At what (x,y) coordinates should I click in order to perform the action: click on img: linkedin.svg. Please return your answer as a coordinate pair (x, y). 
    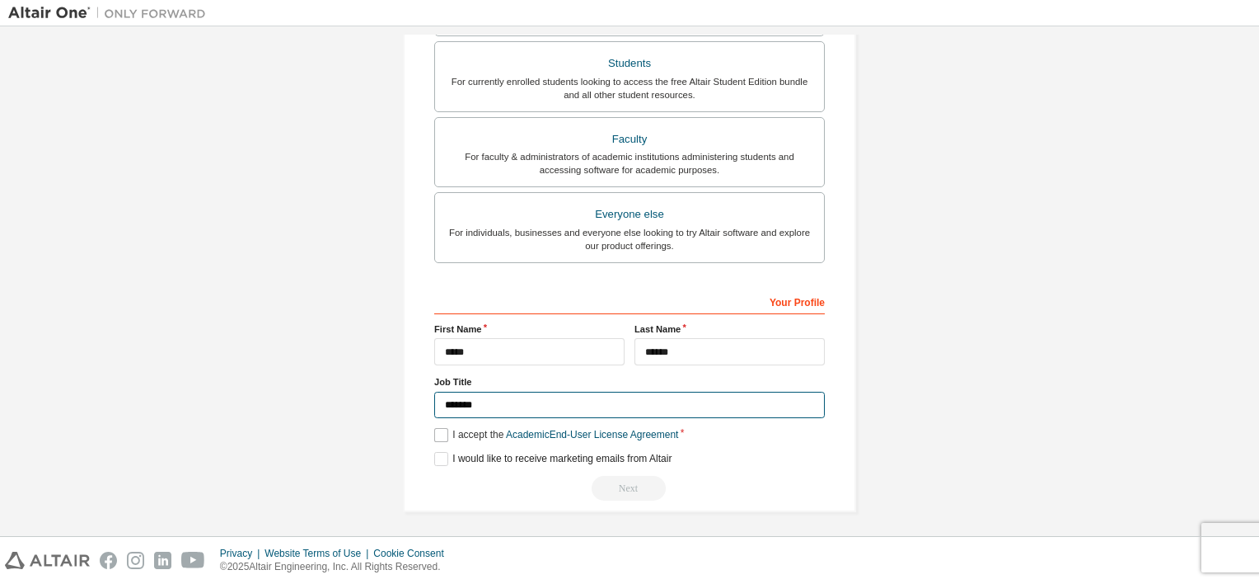
    Looking at the image, I should click on (162, 560).